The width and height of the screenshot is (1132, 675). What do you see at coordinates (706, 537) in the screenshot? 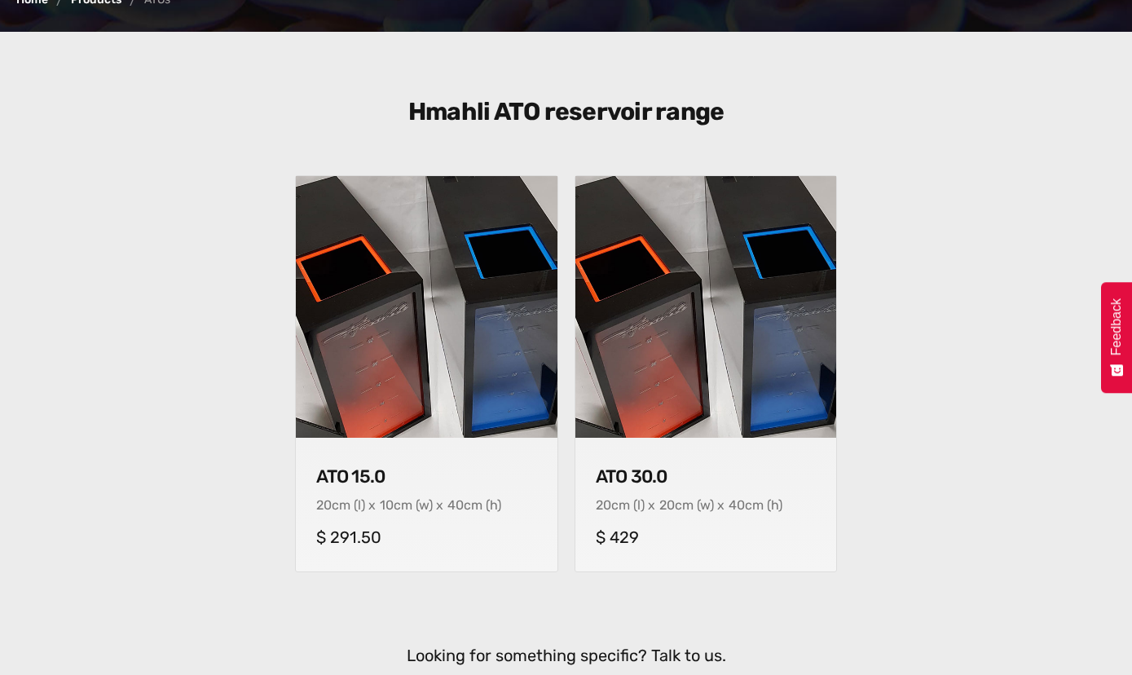
I see `h5: $ 429` at bounding box center [706, 537].